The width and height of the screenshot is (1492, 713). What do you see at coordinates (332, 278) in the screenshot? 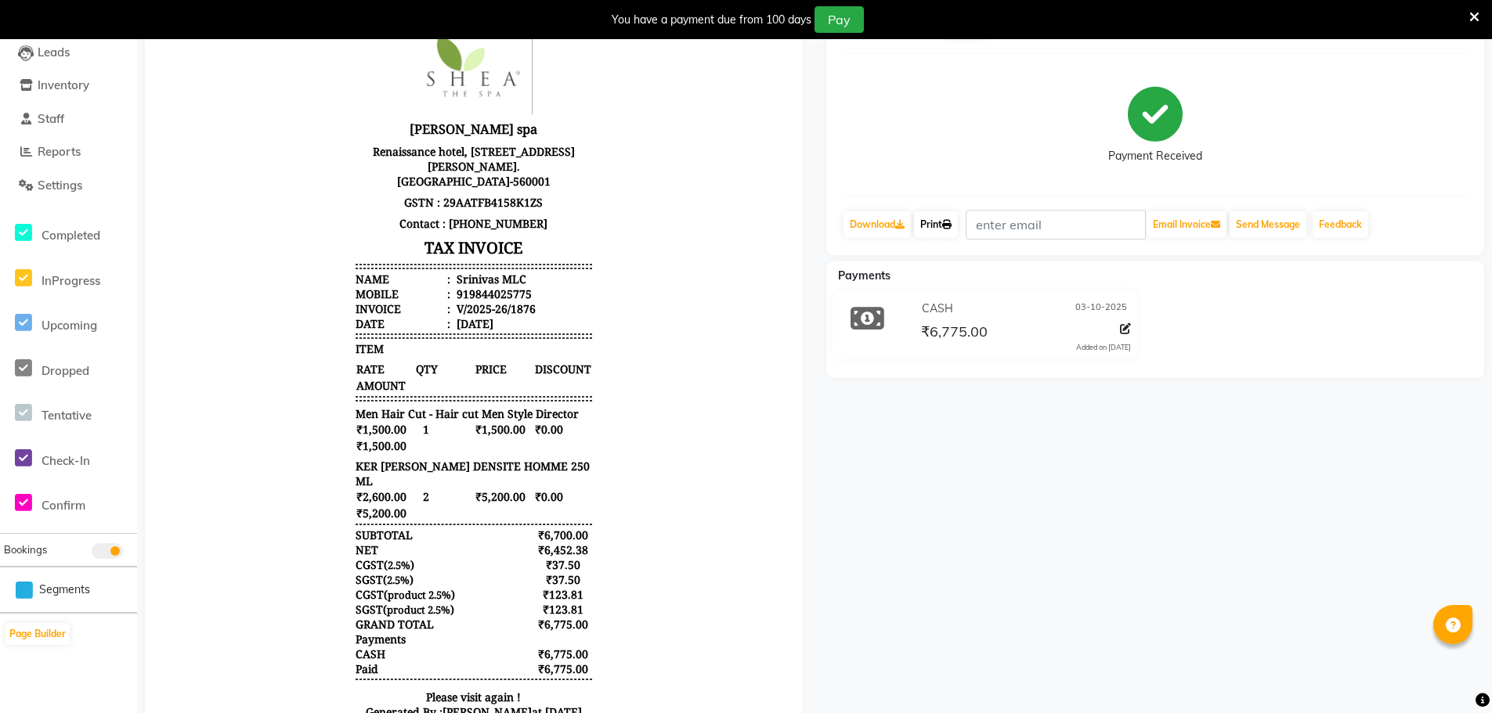
I see `div: 919844025775` at bounding box center [332, 278].